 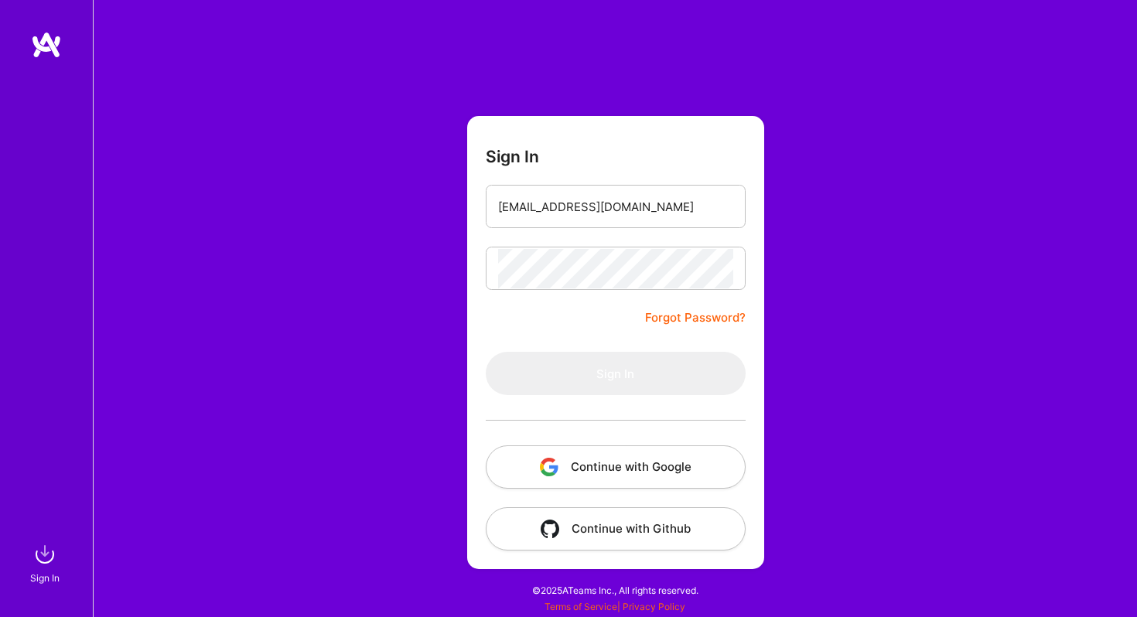 I want to click on div: Sign In, so click(x=45, y=578).